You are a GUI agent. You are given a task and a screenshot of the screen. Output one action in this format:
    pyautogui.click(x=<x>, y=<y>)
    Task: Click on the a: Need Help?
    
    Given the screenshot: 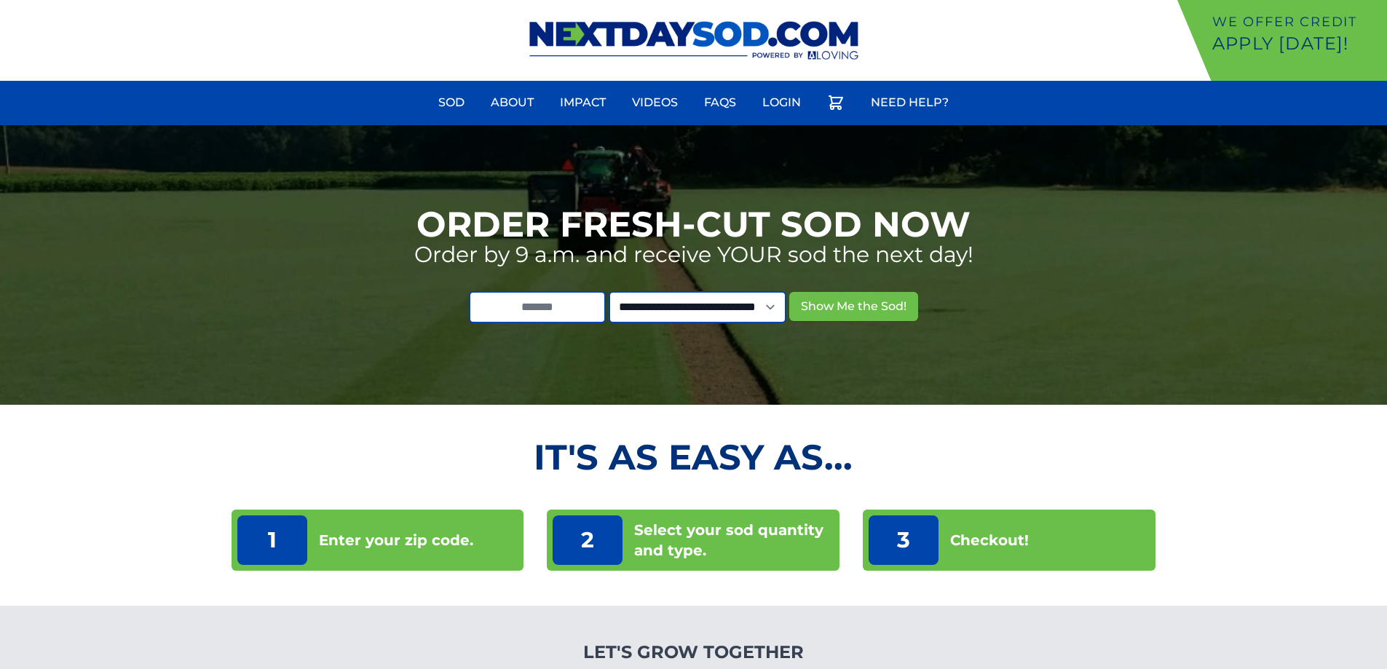 What is the action you would take?
    pyautogui.click(x=909, y=103)
    